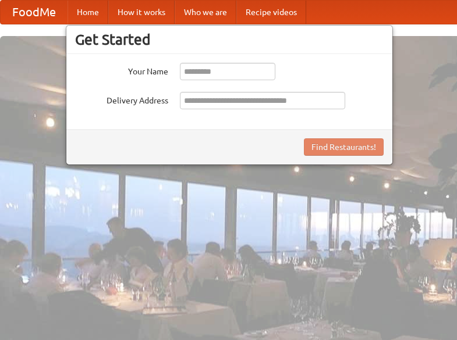  I want to click on h3: Get Started, so click(229, 40).